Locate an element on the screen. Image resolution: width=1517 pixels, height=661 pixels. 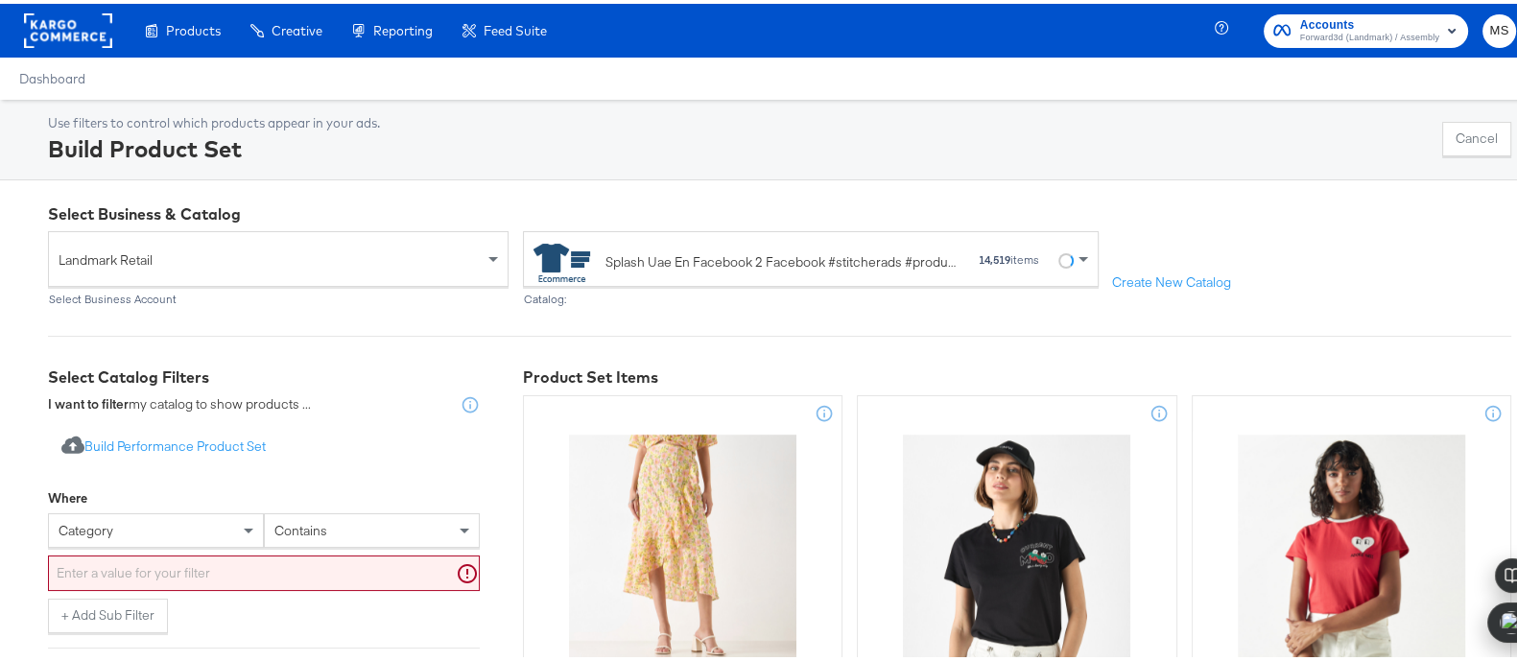
div: Select Catalog Filters is located at coordinates (264, 373).